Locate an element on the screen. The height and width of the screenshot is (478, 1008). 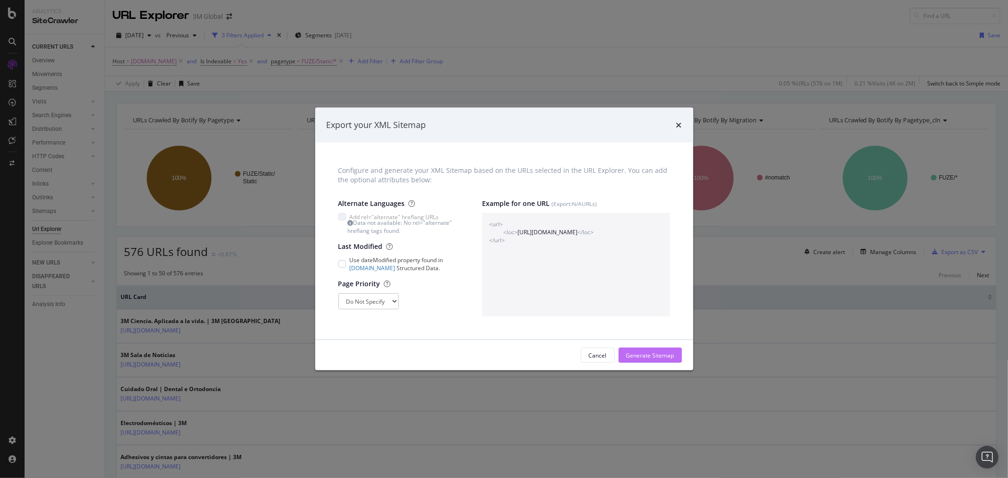
span: </loc> is located at coordinates (585, 232).